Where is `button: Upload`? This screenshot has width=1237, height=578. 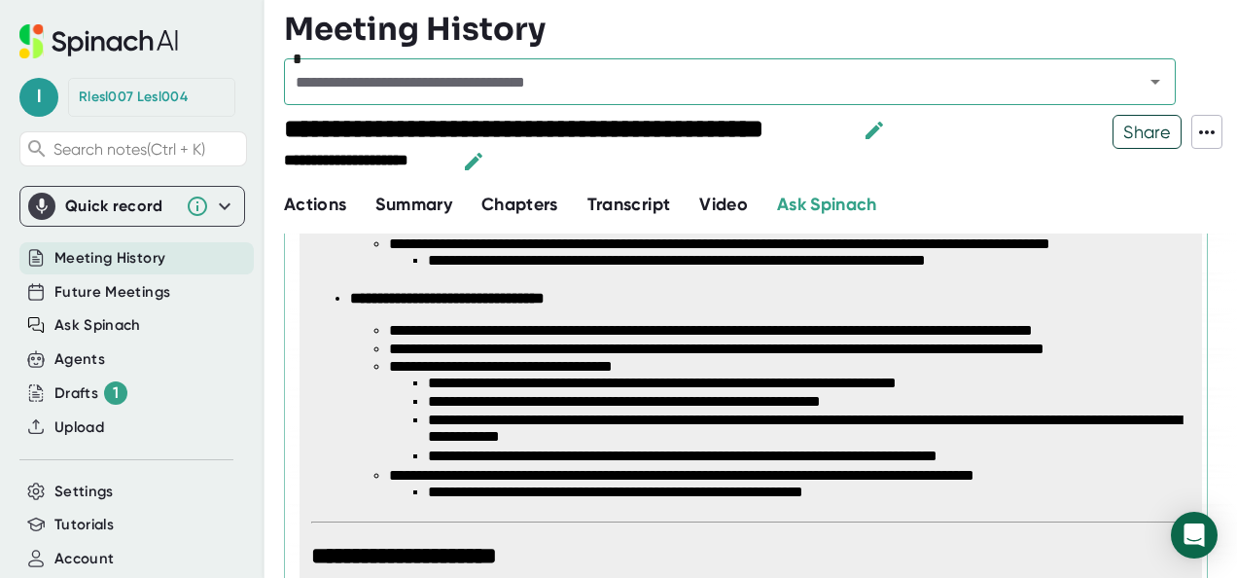 button: Upload is located at coordinates (79, 427).